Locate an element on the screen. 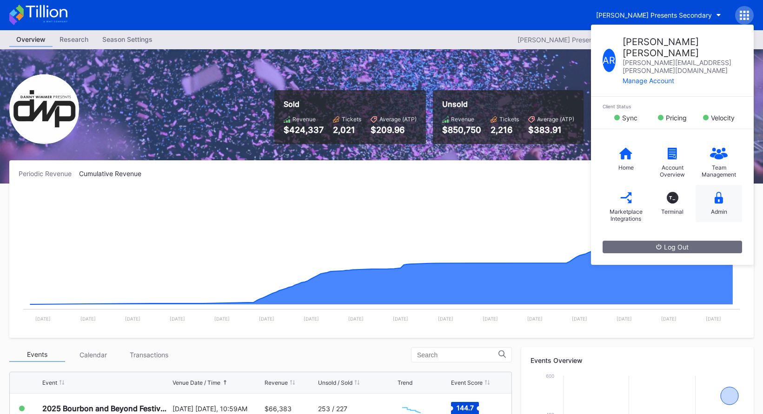  div: $850,750 is located at coordinates (462, 130).